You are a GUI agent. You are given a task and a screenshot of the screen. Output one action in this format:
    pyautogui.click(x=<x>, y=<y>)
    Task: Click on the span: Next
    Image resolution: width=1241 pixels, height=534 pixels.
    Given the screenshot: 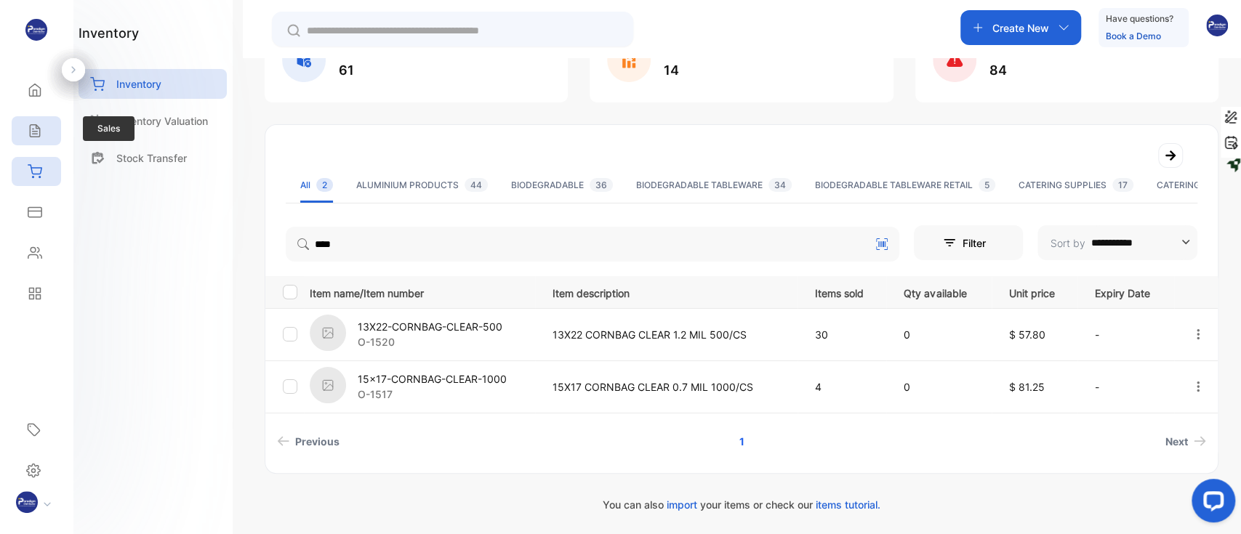 What is the action you would take?
    pyautogui.click(x=1176, y=441)
    